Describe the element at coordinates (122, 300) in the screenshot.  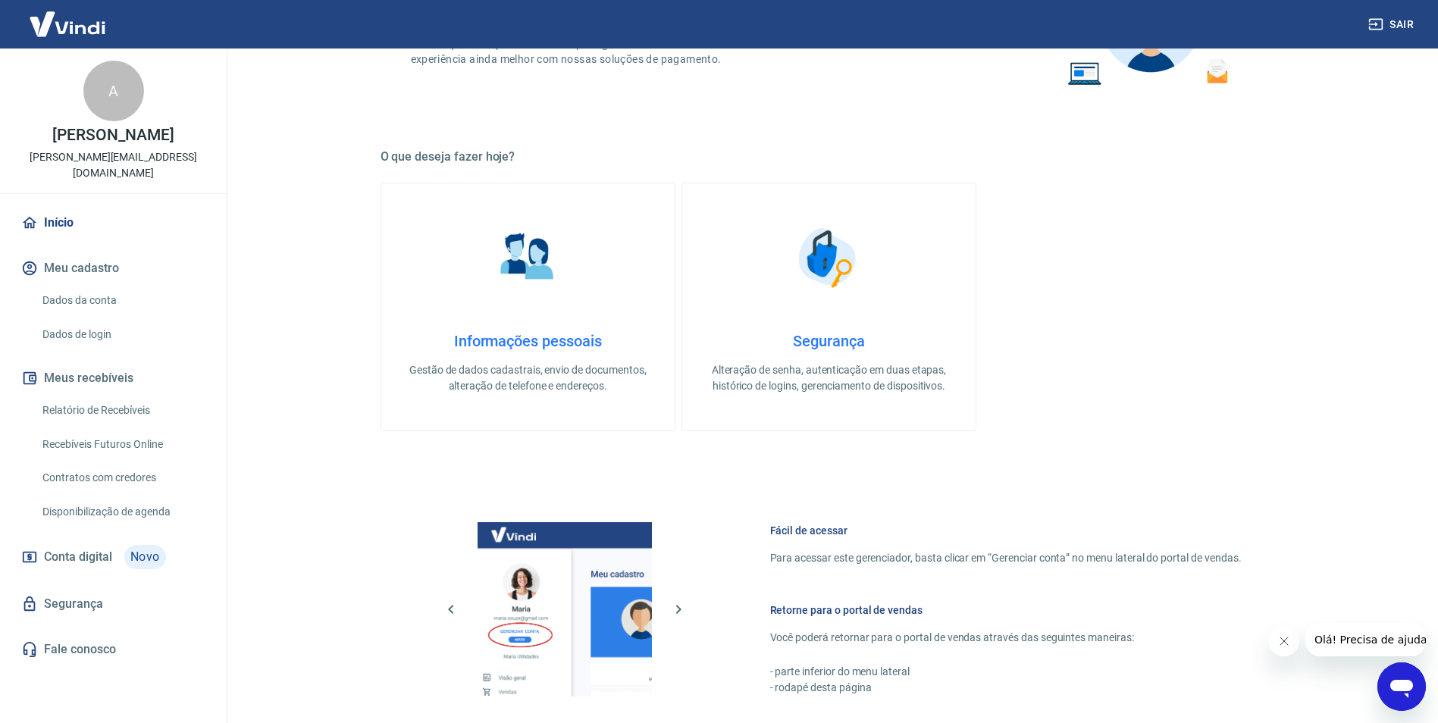
I see `a: Dados da conta` at that location.